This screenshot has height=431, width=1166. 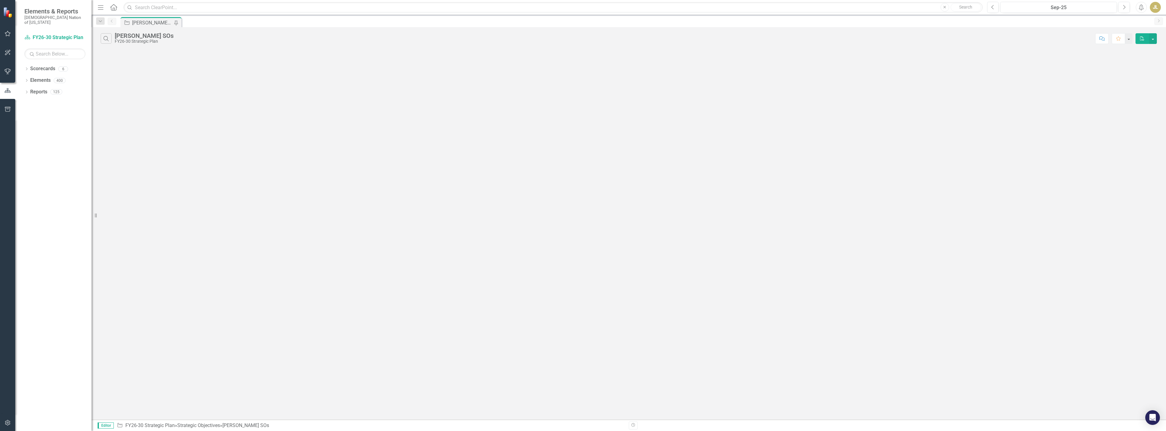 What do you see at coordinates (59, 80) in the screenshot?
I see `div: 400` at bounding box center [59, 80].